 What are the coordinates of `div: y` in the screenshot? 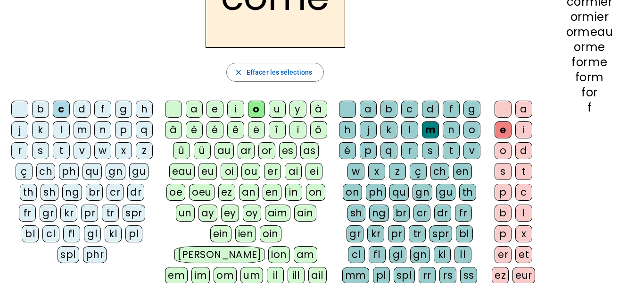 It's located at (298, 109).